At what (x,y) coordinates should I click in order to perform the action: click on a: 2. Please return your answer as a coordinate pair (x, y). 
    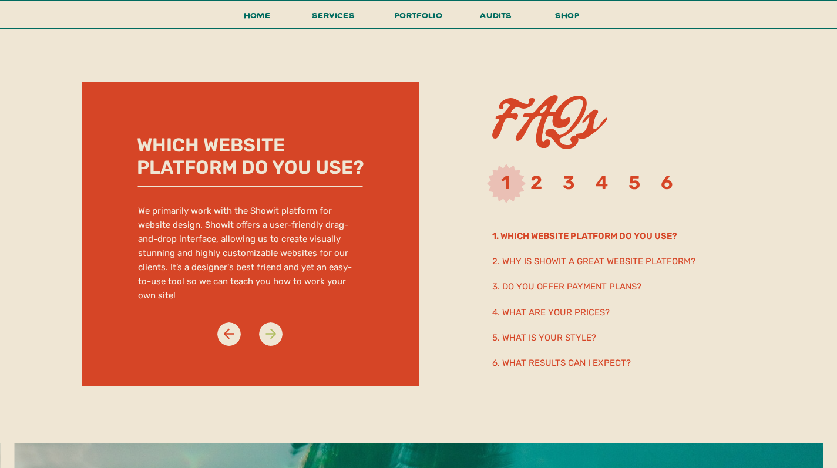
    Looking at the image, I should click on (536, 183).